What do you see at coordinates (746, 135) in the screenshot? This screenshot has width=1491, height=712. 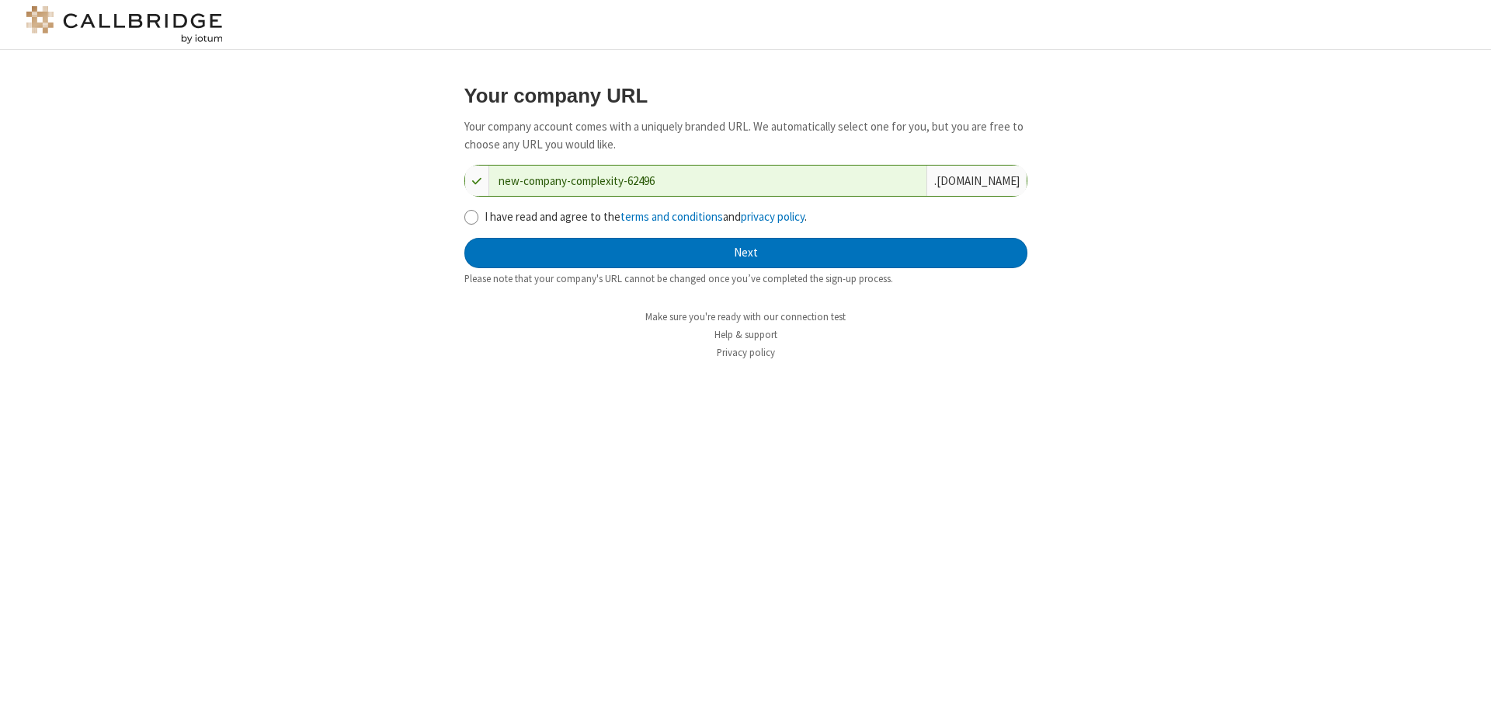 I see `p: Your company account comes with a uniquely branded URL. We automatically select one for you, but ...` at bounding box center [746, 135].